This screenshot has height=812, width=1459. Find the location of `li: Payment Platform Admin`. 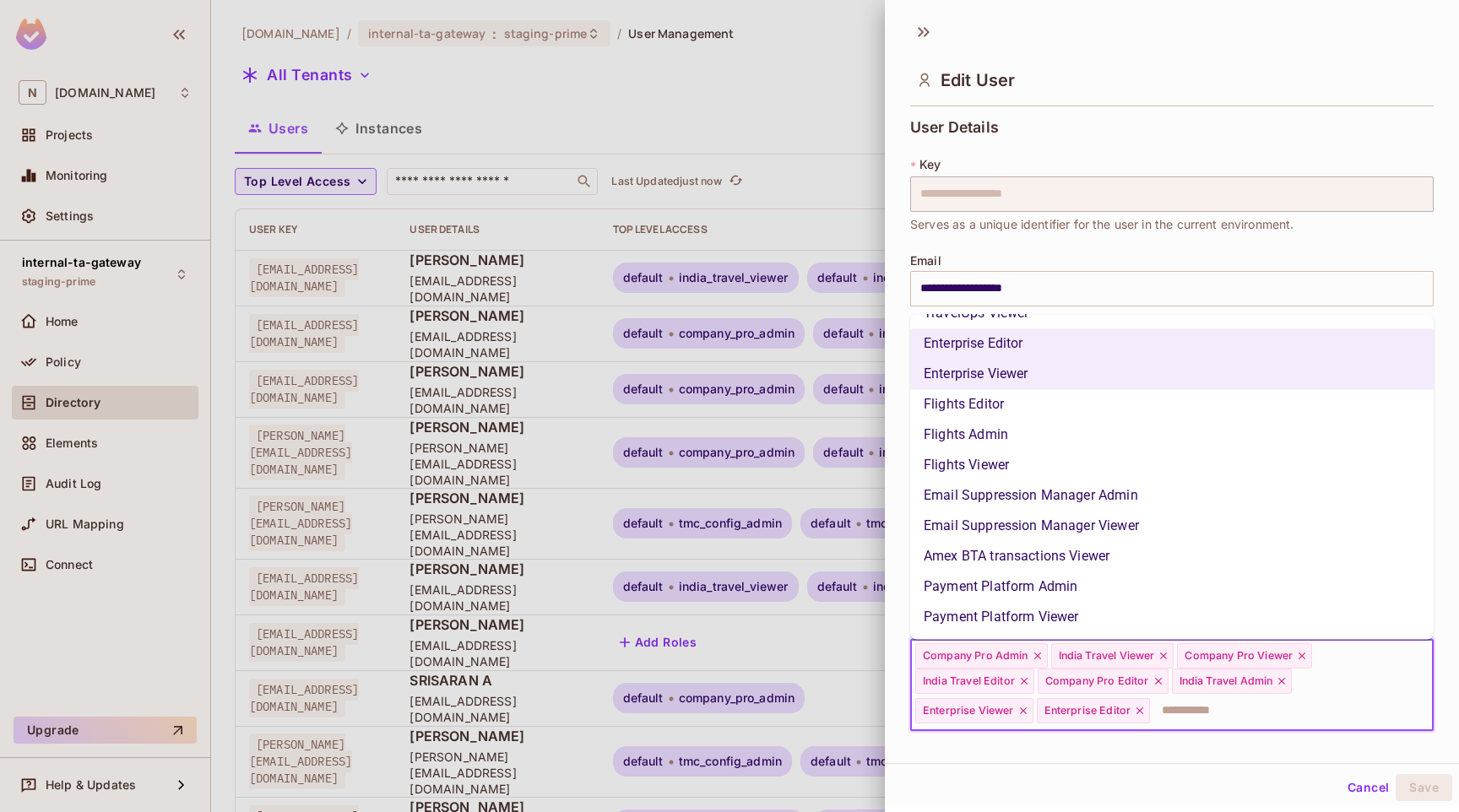

li: Payment Platform Admin is located at coordinates (1172, 587).